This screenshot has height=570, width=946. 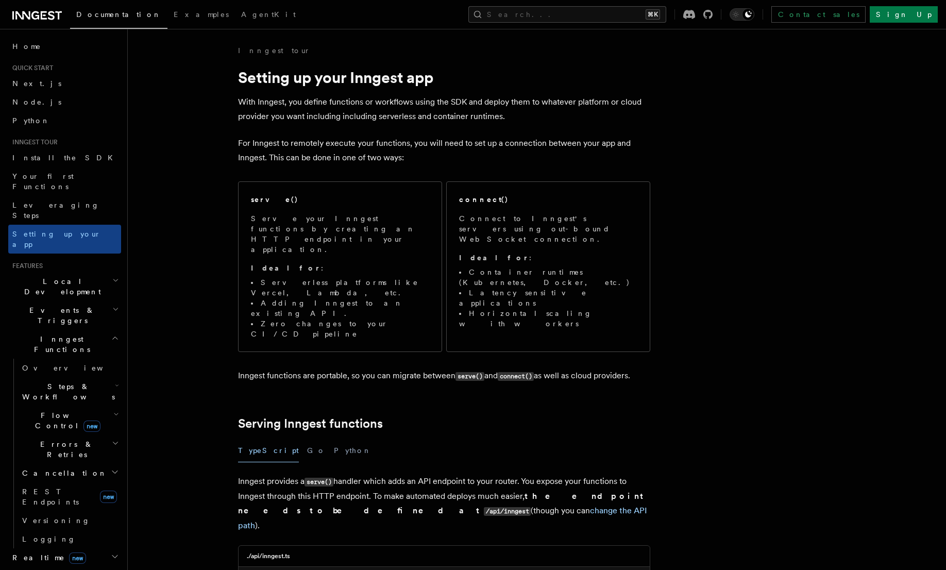 What do you see at coordinates (30, 68) in the screenshot?
I see `span: Quick start` at bounding box center [30, 68].